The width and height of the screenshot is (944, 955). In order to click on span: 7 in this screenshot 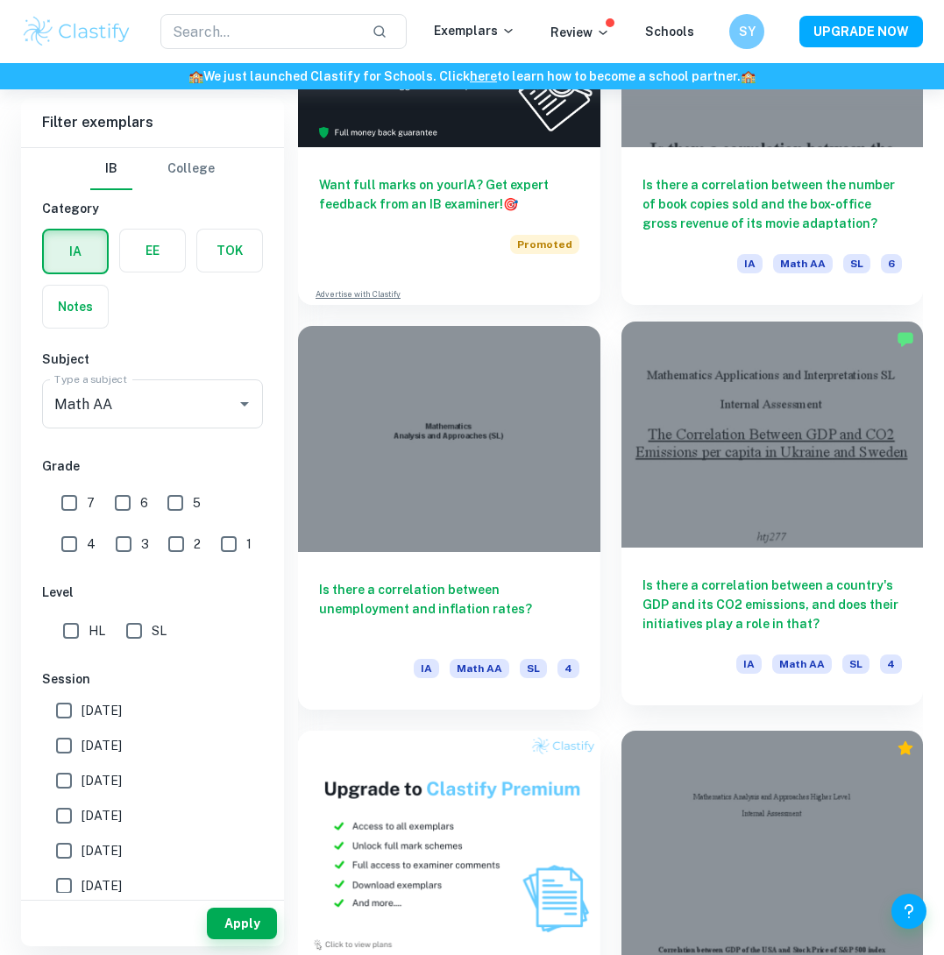, I will do `click(90, 503)`.